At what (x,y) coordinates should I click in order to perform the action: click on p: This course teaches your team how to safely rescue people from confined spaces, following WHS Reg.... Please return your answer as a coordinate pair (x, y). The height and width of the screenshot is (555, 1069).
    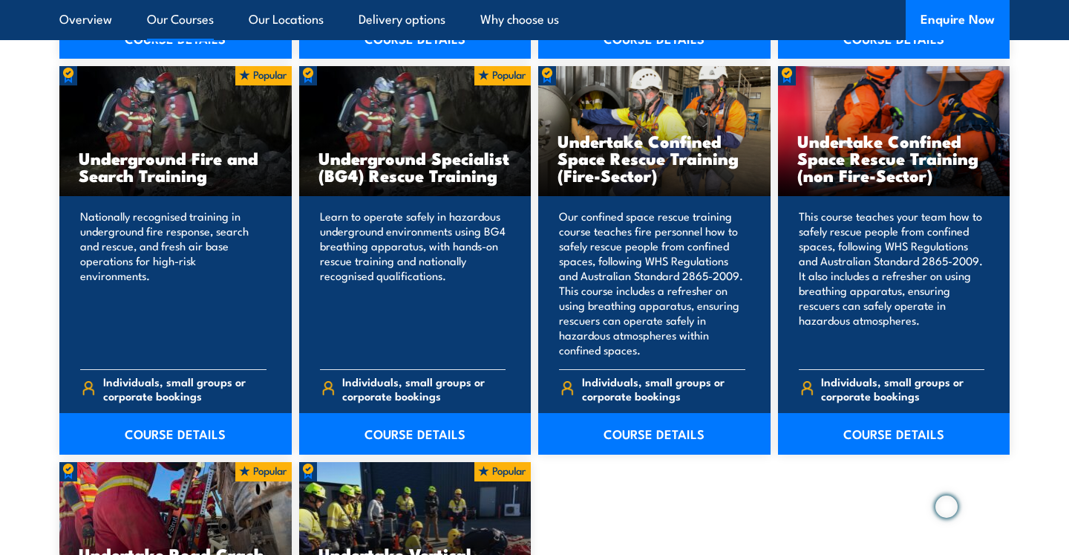
    Looking at the image, I should click on (892, 283).